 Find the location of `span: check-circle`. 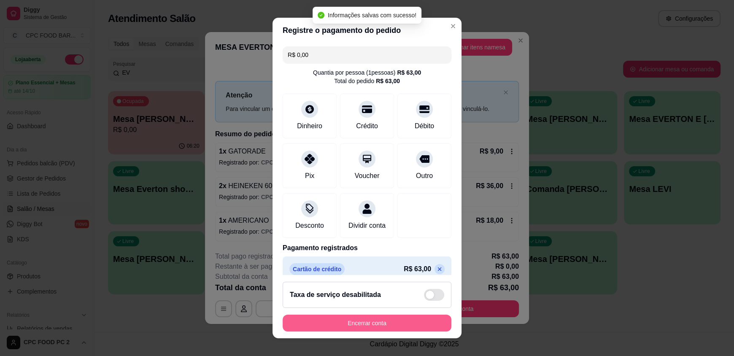

span: check-circle is located at coordinates (321, 15).